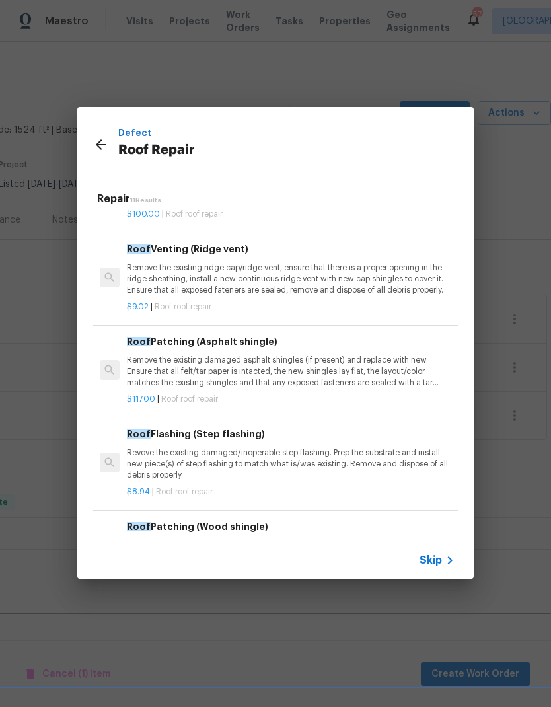 This screenshot has width=551, height=707. What do you see at coordinates (258, 151) in the screenshot?
I see `p: Roof Repair` at bounding box center [258, 151].